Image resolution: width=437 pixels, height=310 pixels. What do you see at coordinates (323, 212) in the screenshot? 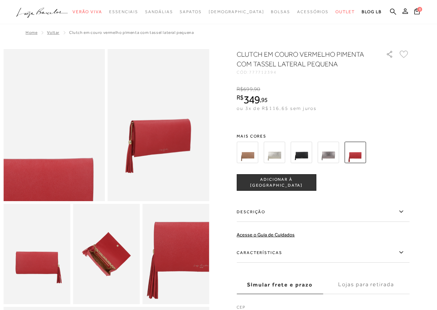
I see `label: Descrição` at bounding box center [323, 212].